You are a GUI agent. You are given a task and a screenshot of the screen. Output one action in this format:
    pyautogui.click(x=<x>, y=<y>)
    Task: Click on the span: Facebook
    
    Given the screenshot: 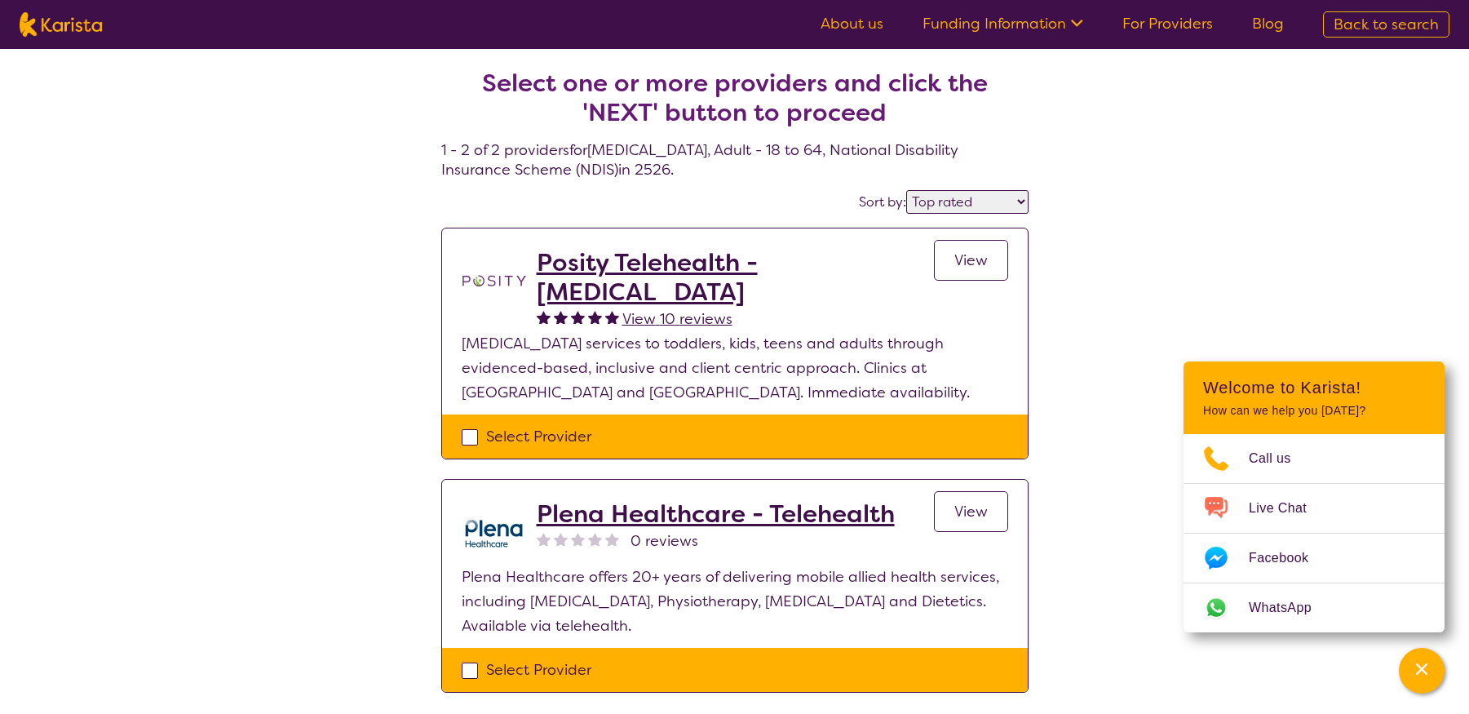 What is the action you would take?
    pyautogui.click(x=1288, y=558)
    